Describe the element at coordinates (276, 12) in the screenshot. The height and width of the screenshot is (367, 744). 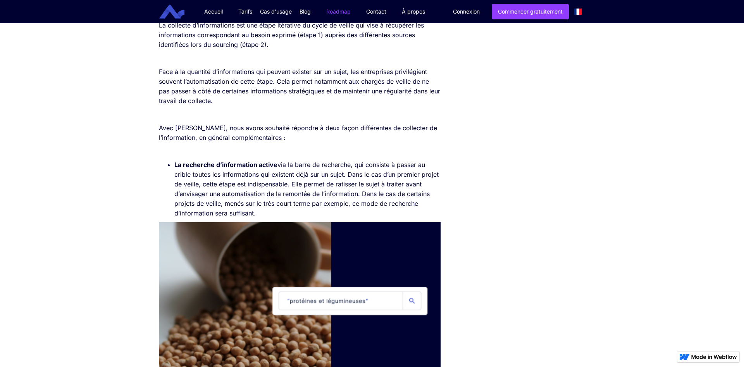
I see `div: Cas d'usage` at that location.